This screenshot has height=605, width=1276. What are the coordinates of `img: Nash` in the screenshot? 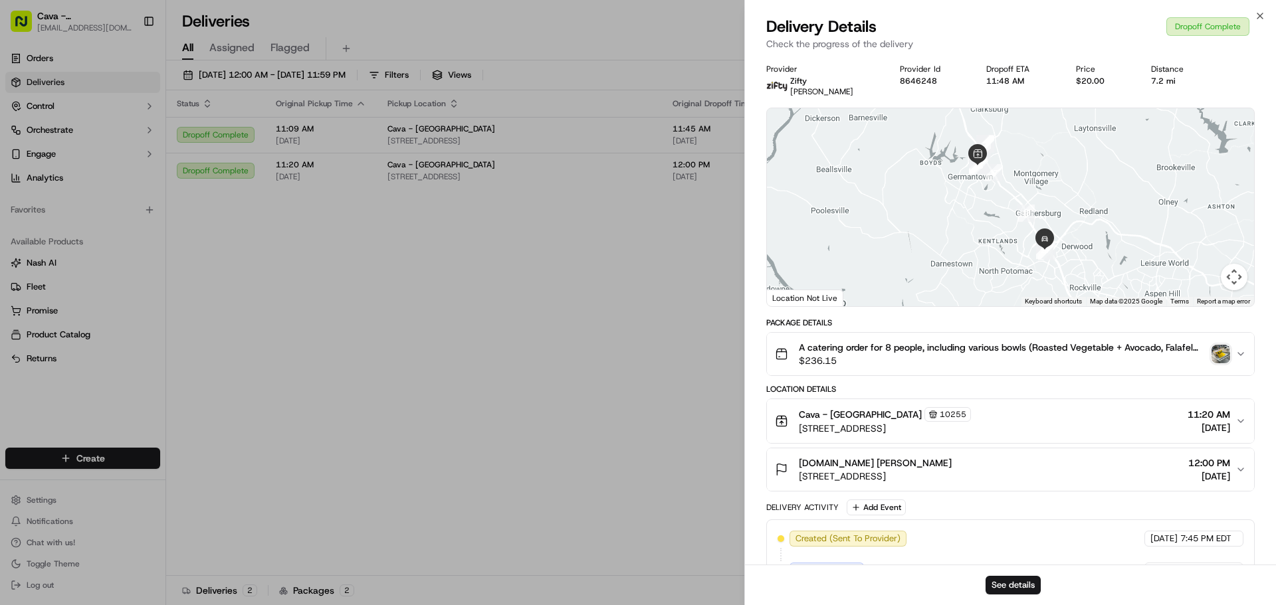 It's located at (27, 27).